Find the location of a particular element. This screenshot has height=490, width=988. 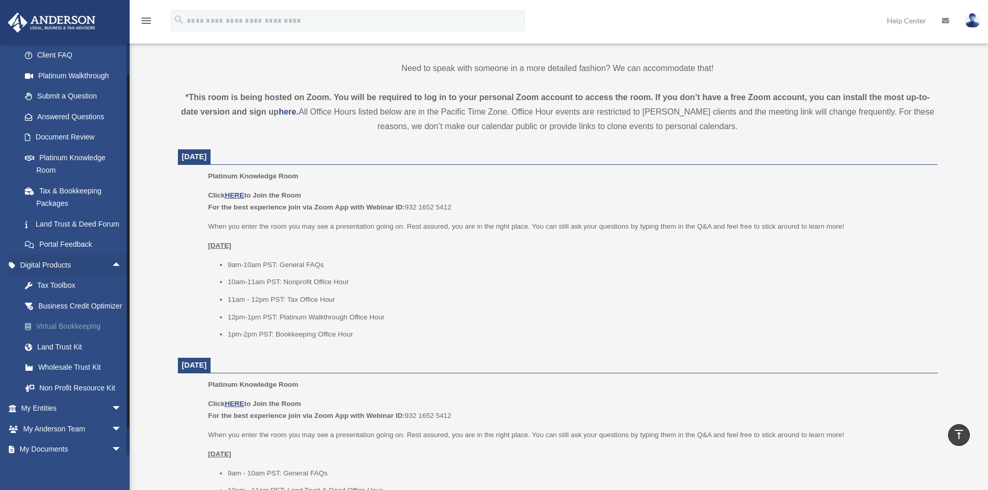

a: Portal Feedback is located at coordinates (76, 245).